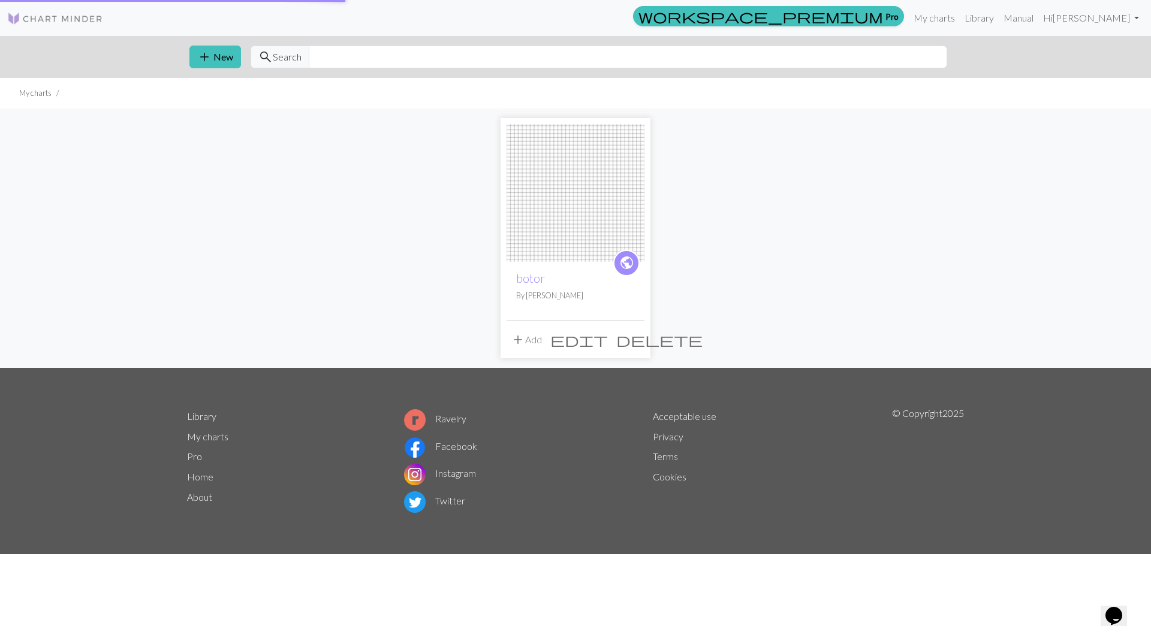  Describe the element at coordinates (415, 502) in the screenshot. I see `img: Twitter logo` at that location.